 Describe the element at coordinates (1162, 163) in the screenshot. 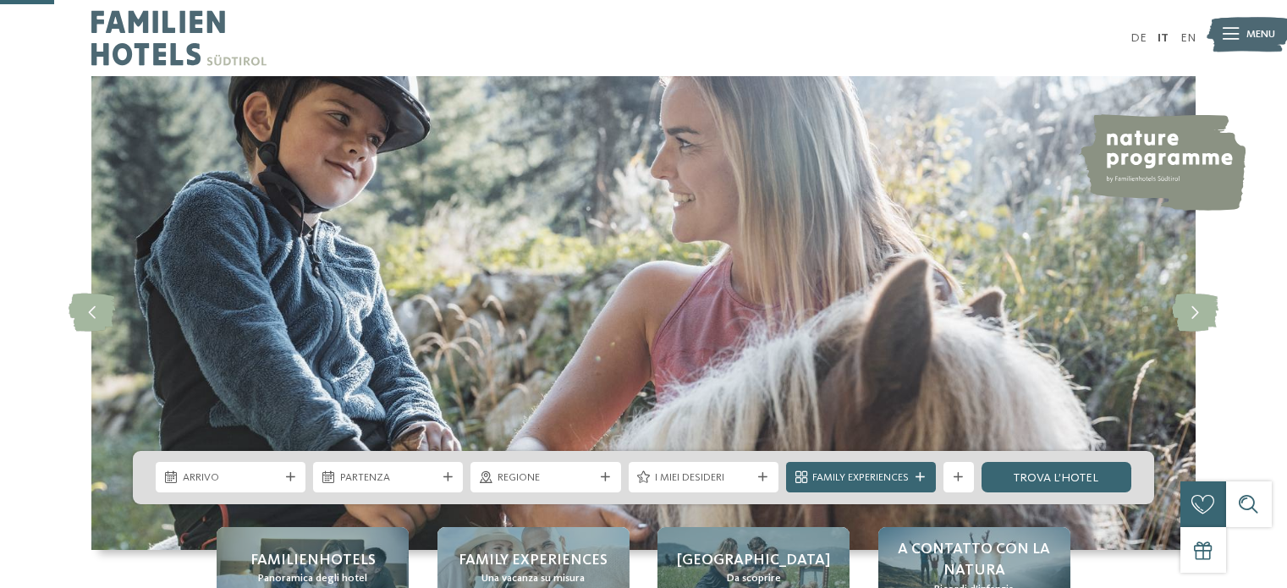

I see `img: nature programme by Familienhotels Südtirol` at that location.